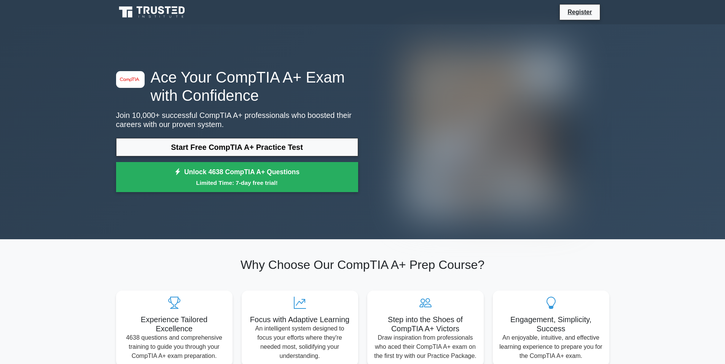 This screenshot has height=364, width=725. I want to click on p: Draw inspiration from professionals who aced their CompTIA A+ exam on the first try with our Prac..., so click(426, 347).